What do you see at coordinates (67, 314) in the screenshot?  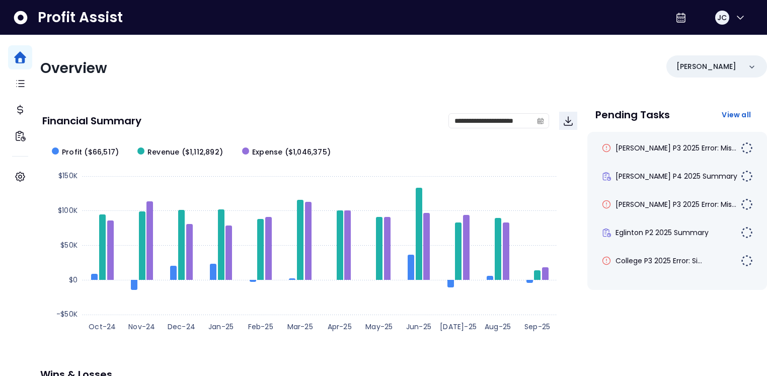 I see `text: -$50K` at bounding box center [67, 314].